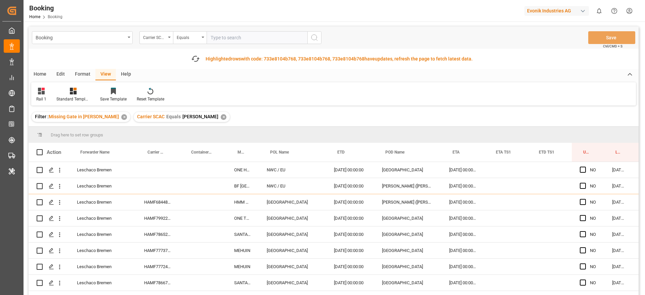 The image size is (645, 295). Describe the element at coordinates (156, 152) in the screenshot. I see `span: Carrier Booking No.` at that location.